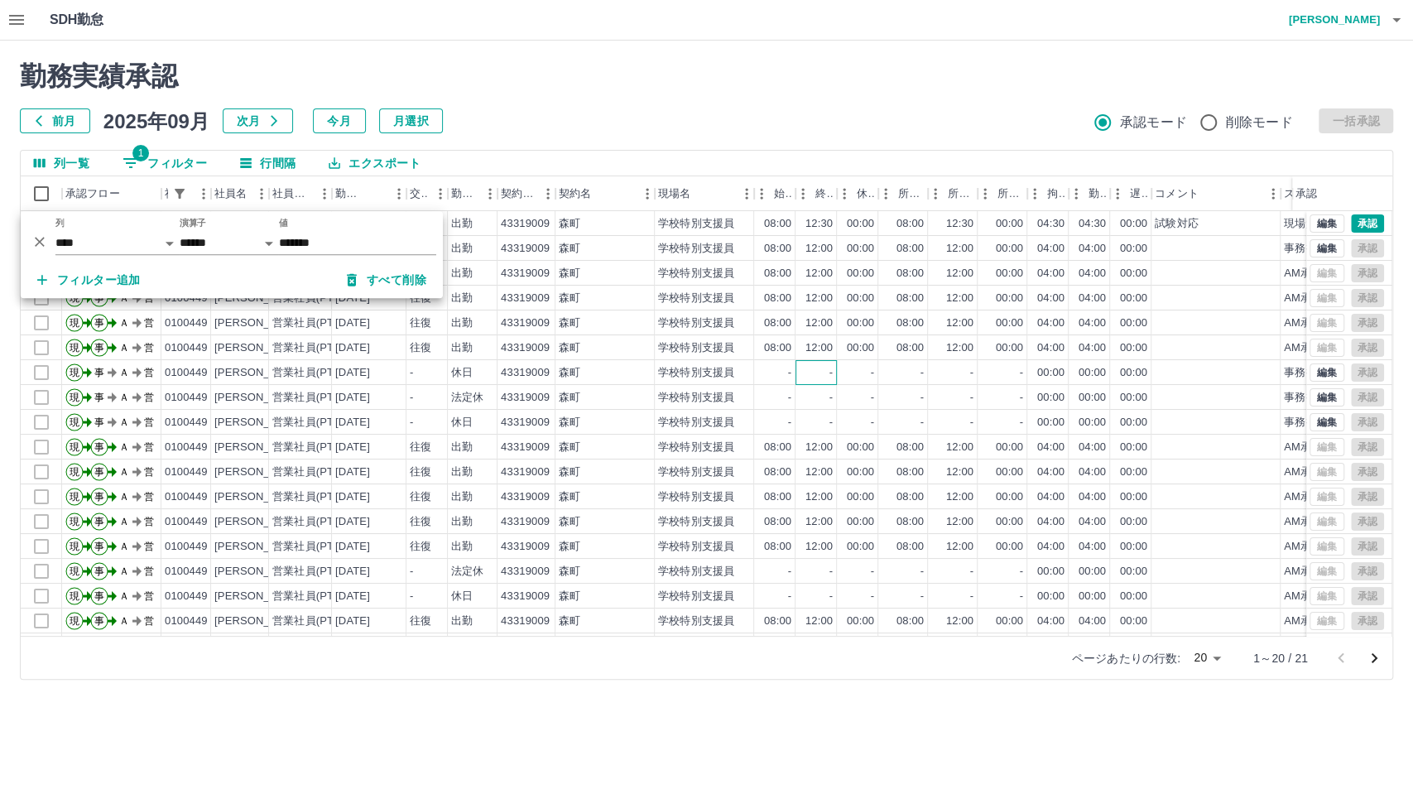  I want to click on div: 勤務, so click(1098, 194).